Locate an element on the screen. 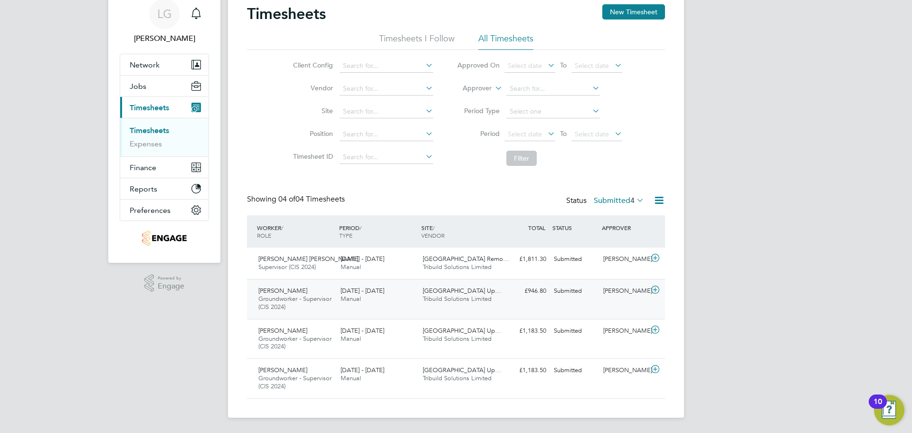  div: Timesheets is located at coordinates (164, 137).